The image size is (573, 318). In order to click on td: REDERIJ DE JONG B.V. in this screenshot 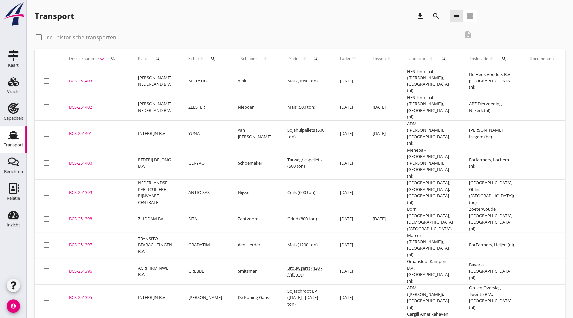, I will do `click(155, 163)`.